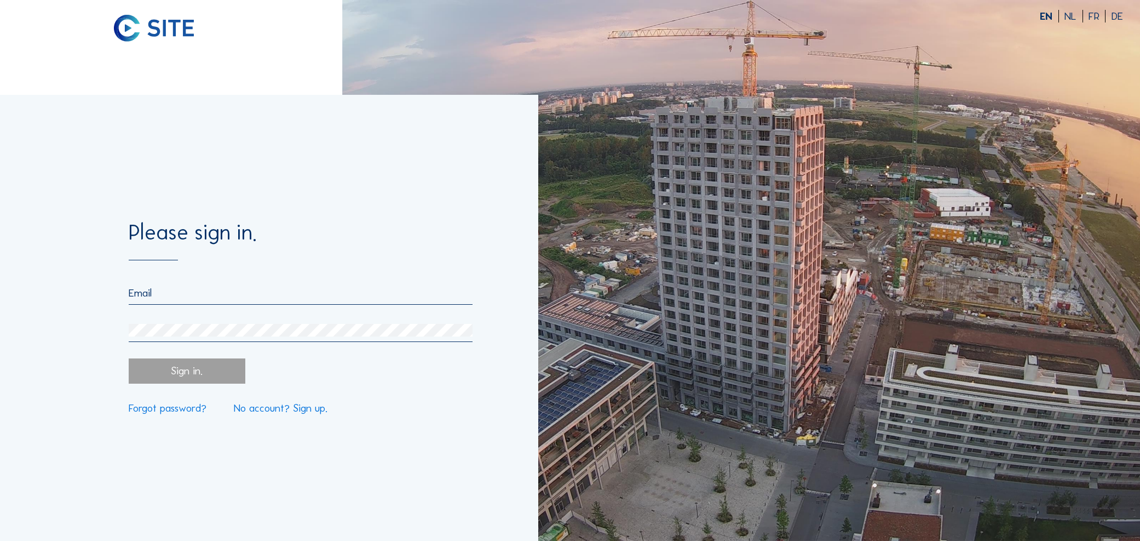 This screenshot has width=1140, height=541. What do you see at coordinates (1117, 16) in the screenshot?
I see `div: DE` at bounding box center [1117, 16].